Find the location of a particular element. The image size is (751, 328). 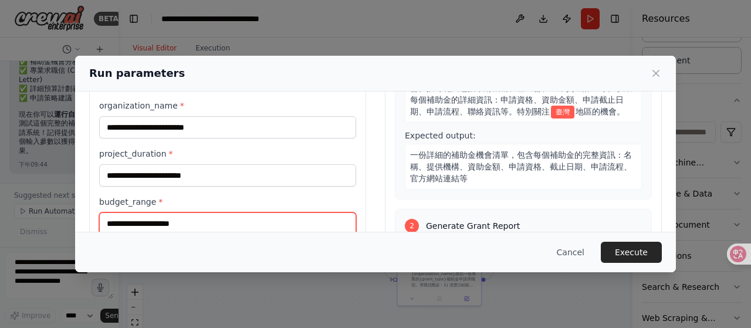

span: Expected output: is located at coordinates (440, 135).